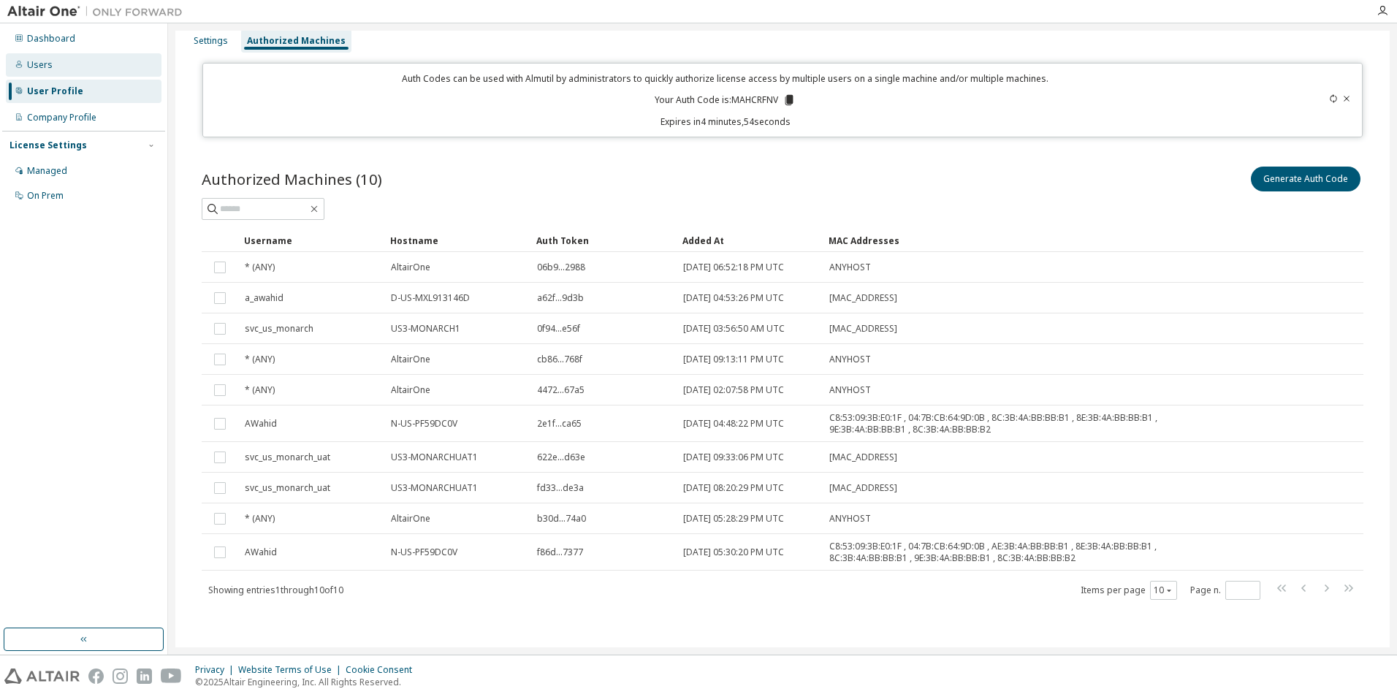 Image resolution: width=1397 pixels, height=697 pixels. I want to click on span: 2e1f...ca65, so click(559, 424).